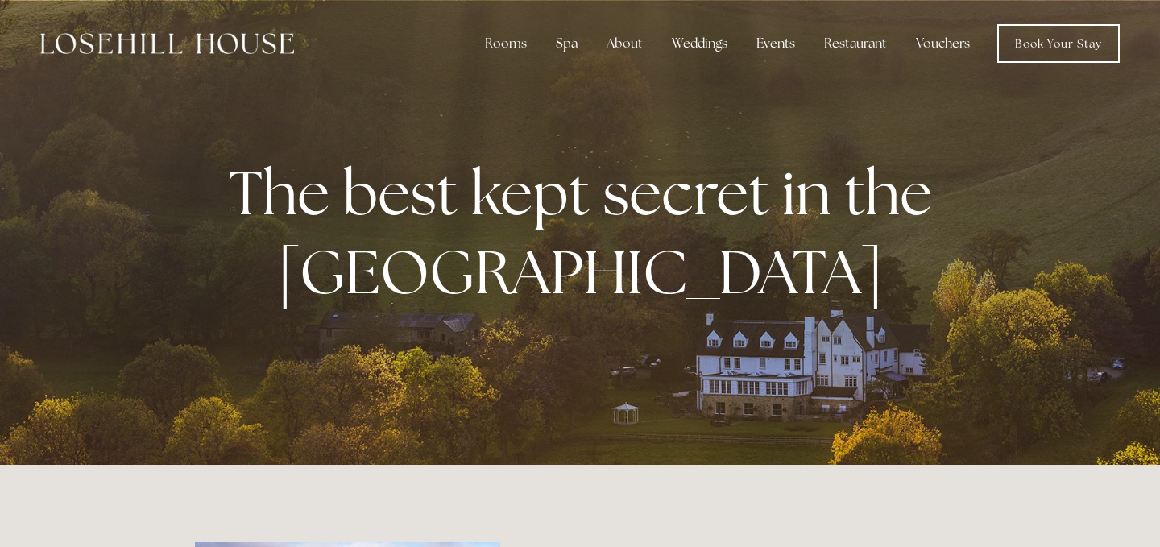 This screenshot has height=547, width=1160. I want to click on div: Rooms, so click(506, 44).